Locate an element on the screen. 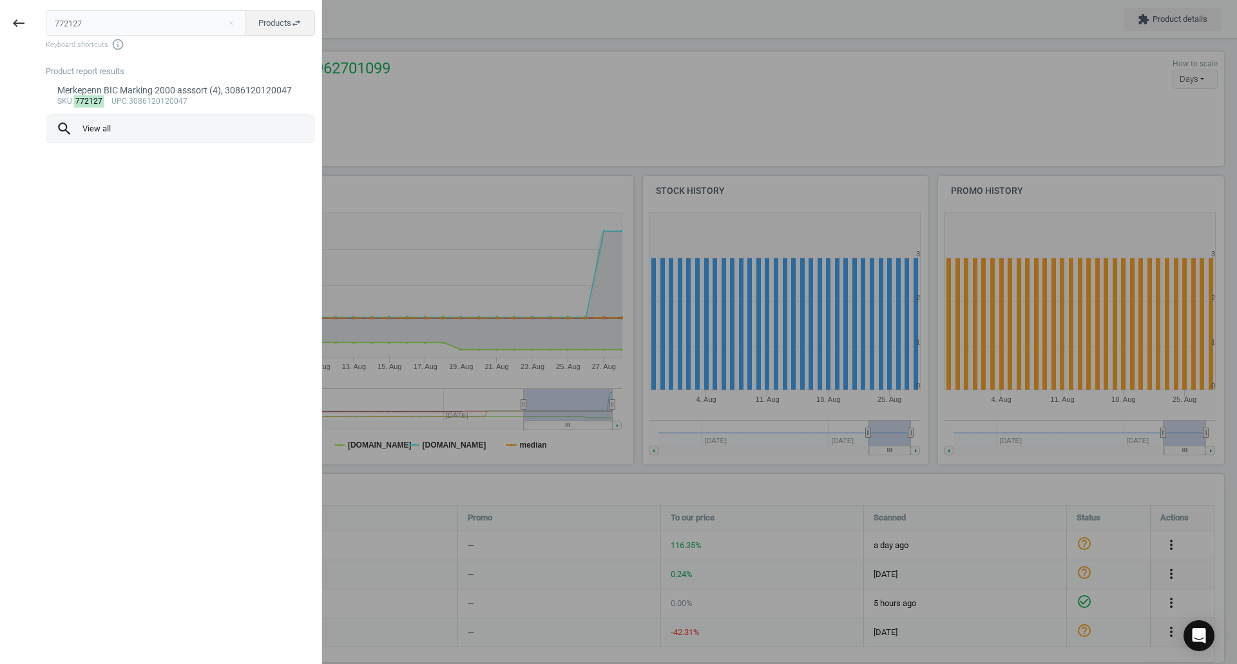 The width and height of the screenshot is (1237, 664). span: View all is located at coordinates (180, 129).